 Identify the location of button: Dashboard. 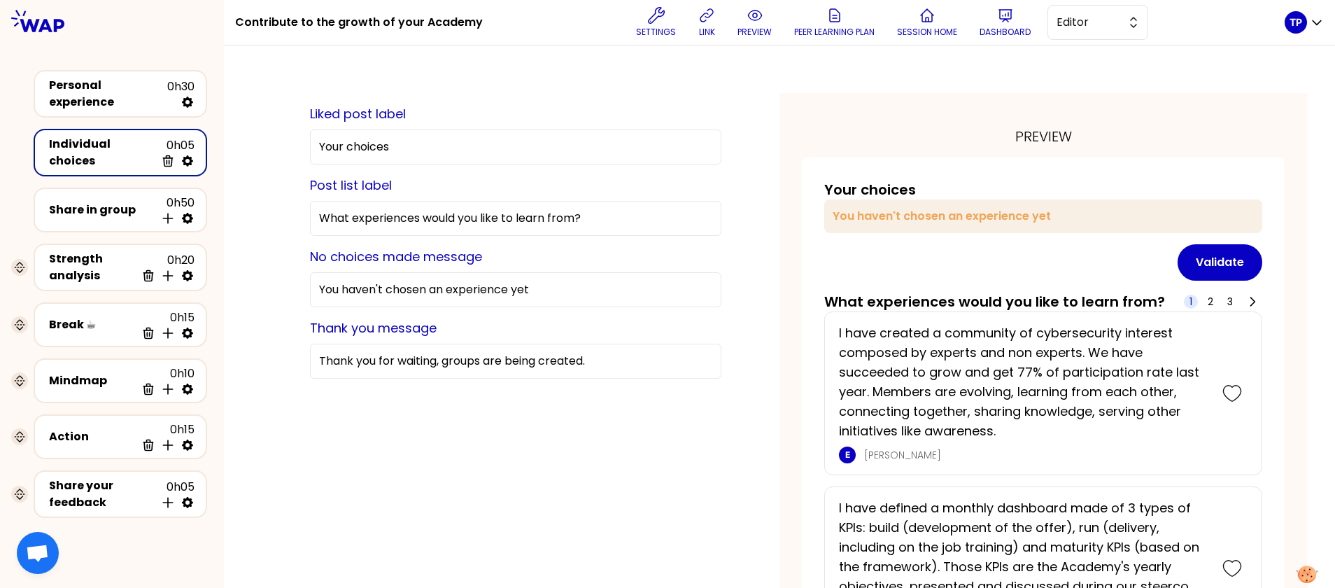
(1005, 22).